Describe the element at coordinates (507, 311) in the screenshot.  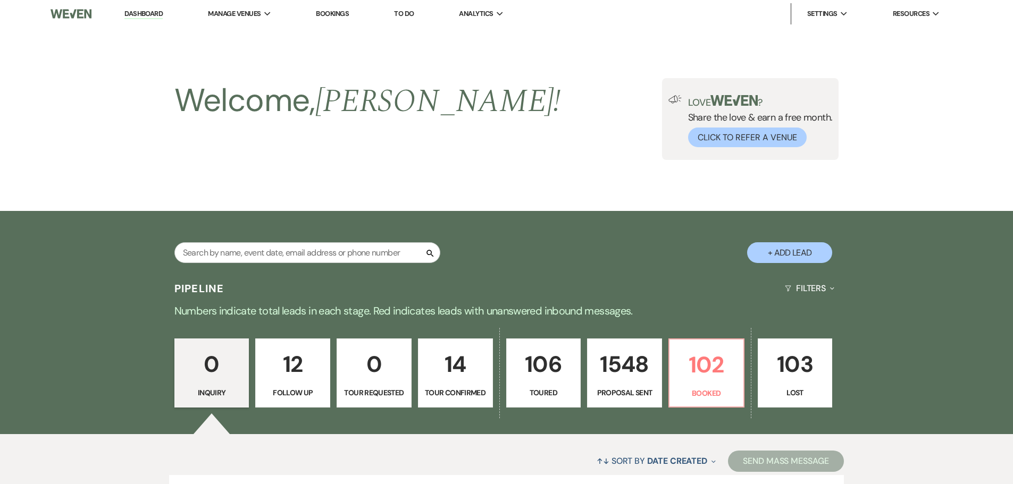
I see `p: Numbers indicate total leads in each stage. Red indicates leads with unanswered inbound messages.` at that location.